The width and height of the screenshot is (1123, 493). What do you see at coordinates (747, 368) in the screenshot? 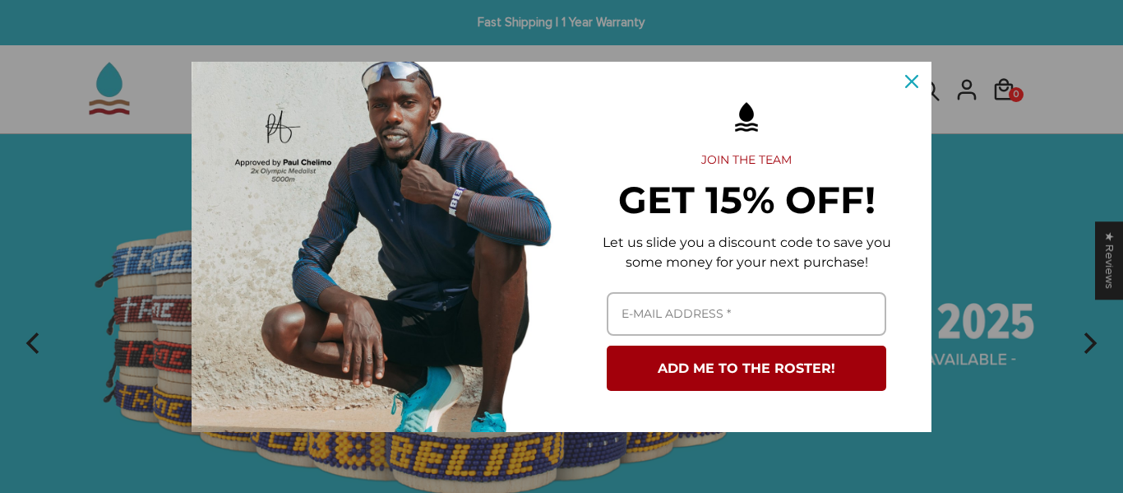
I see `button: ADD ME TO THE ROSTER!` at bounding box center [747, 368].